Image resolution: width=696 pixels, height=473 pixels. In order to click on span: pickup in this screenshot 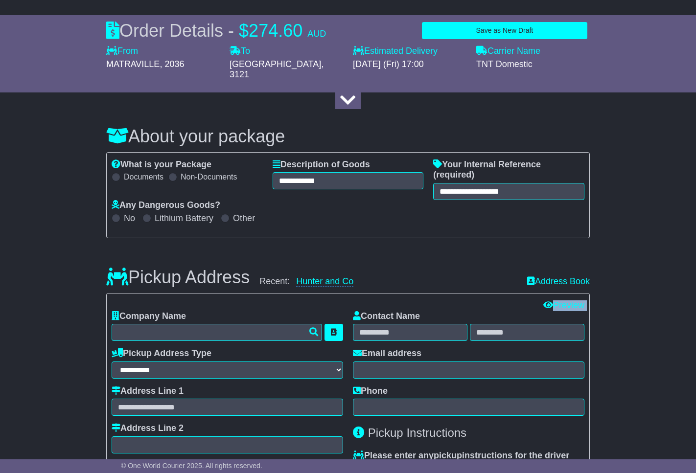, I will do `click(448, 455)`.